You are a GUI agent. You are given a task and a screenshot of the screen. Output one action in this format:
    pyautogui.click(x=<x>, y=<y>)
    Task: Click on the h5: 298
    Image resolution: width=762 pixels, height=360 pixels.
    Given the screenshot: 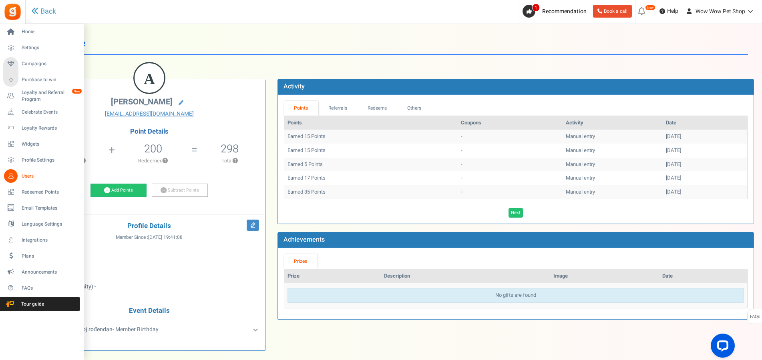 What is the action you would take?
    pyautogui.click(x=229, y=149)
    